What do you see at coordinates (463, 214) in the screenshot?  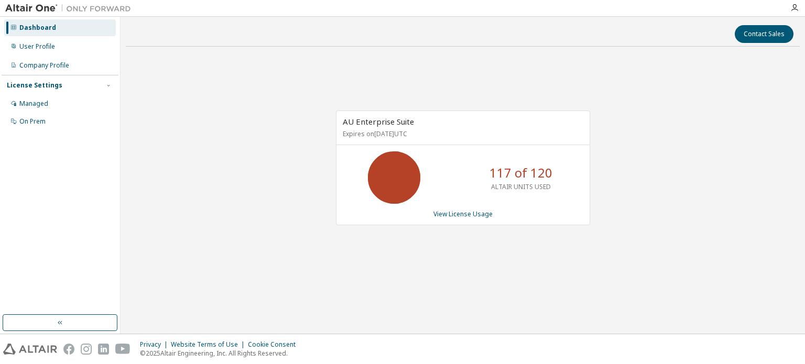 I see `a: View License Usage` at bounding box center [463, 214].